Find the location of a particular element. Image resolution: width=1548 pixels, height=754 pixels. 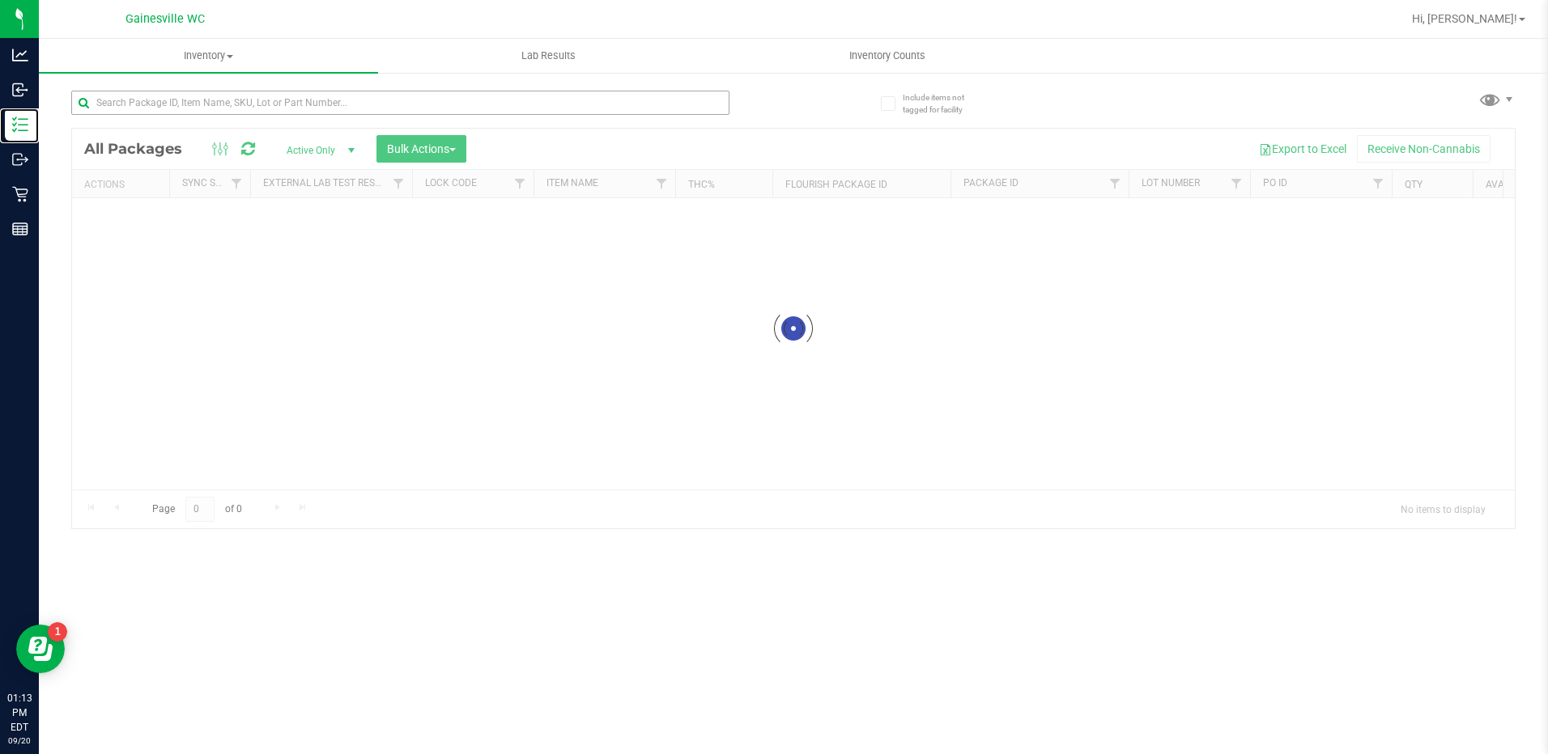

span: Gainesville WC is located at coordinates (165, 19).